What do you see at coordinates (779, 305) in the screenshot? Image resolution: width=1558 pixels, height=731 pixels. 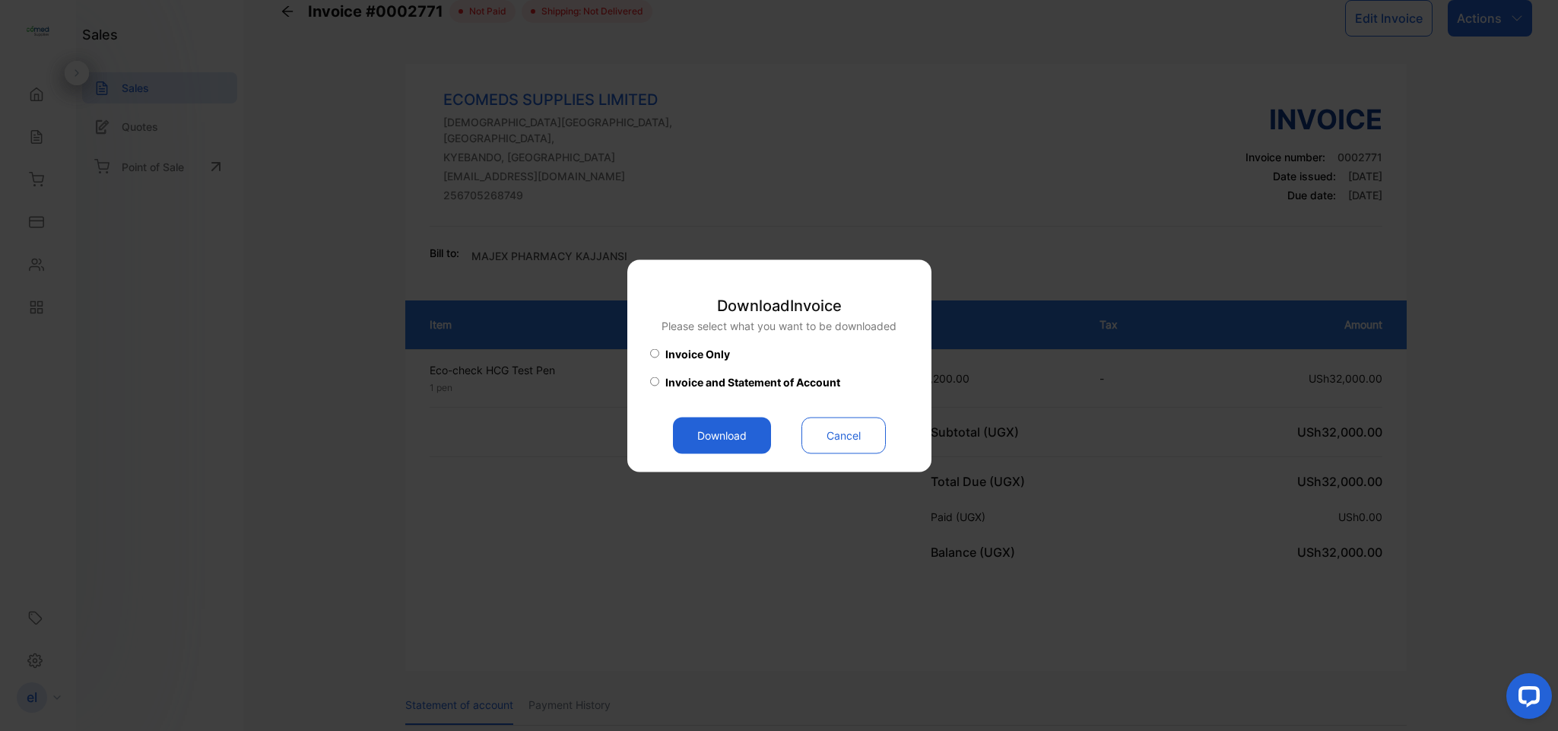 I see `p: Download Invoice` at bounding box center [779, 305].